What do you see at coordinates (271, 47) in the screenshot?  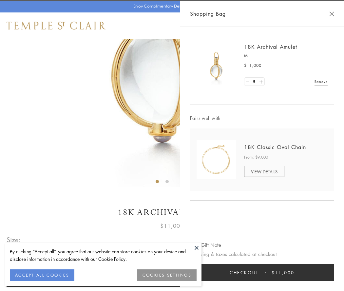 I see `a: 18K Archival Amulet` at bounding box center [271, 47].